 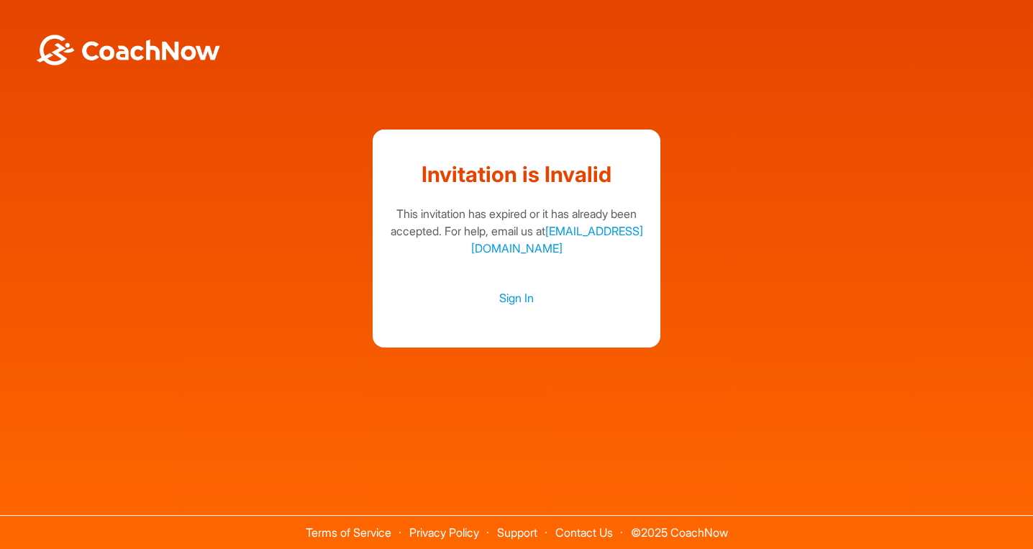 I want to click on a: Sign In, so click(x=516, y=298).